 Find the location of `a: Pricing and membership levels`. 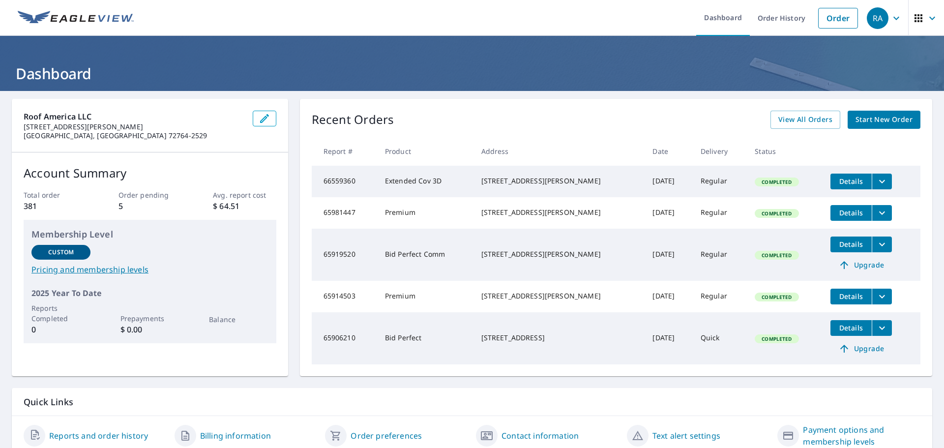

a: Pricing and membership levels is located at coordinates (150, 270).